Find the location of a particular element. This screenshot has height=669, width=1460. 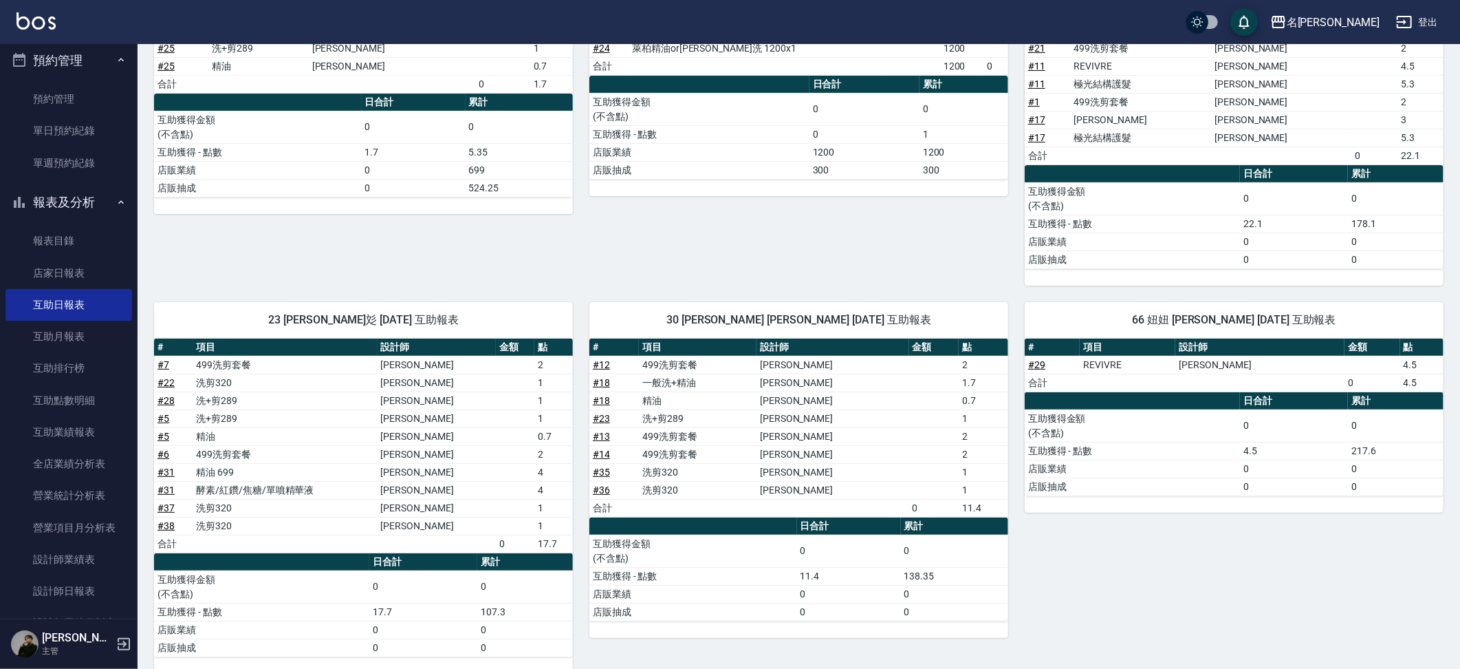

td: 178.1 is located at coordinates (1396, 224).